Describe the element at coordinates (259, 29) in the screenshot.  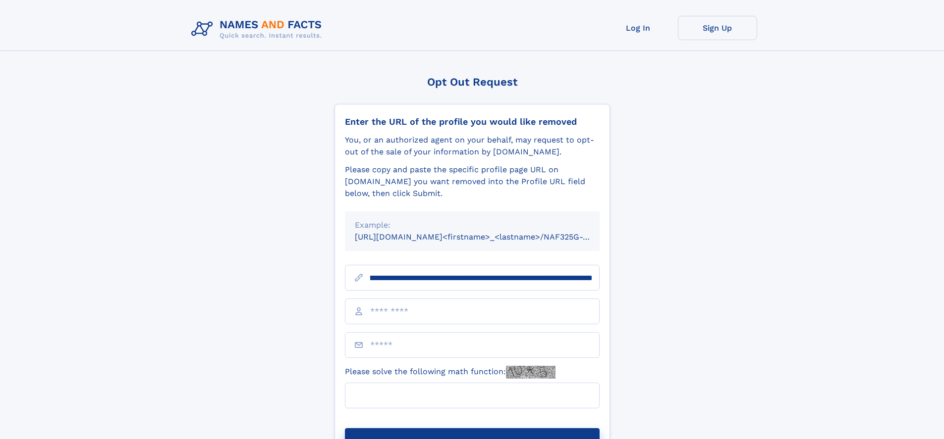
I see `img: Logo Names and Facts` at that location.